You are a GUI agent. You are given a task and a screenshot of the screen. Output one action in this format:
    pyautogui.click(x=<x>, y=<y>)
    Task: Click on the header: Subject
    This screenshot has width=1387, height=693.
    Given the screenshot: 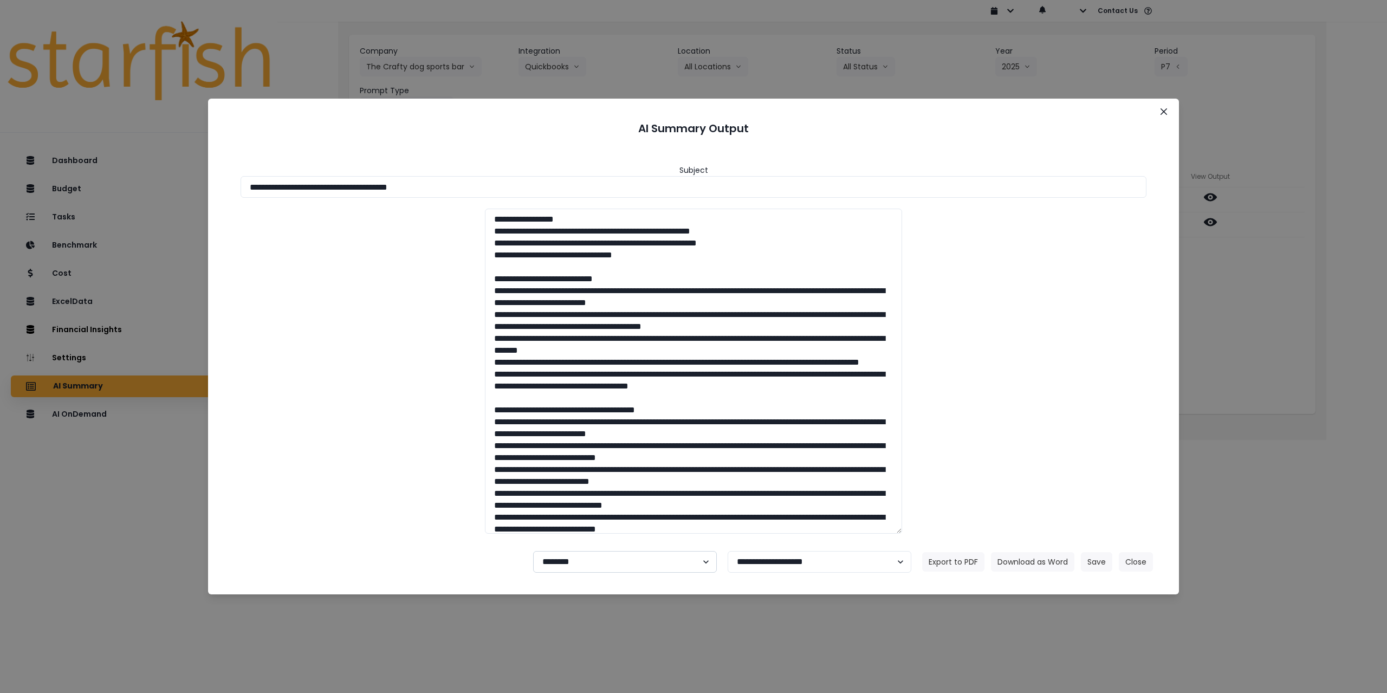 What is the action you would take?
    pyautogui.click(x=694, y=170)
    